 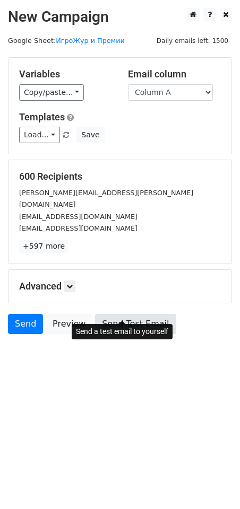 I want to click on button: Save, so click(x=90, y=135).